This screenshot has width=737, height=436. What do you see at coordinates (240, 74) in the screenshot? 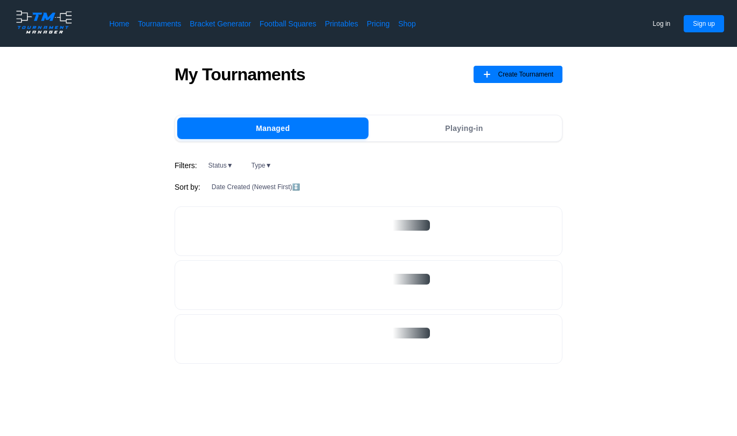
I see `h1: My Tournaments` at bounding box center [240, 74].